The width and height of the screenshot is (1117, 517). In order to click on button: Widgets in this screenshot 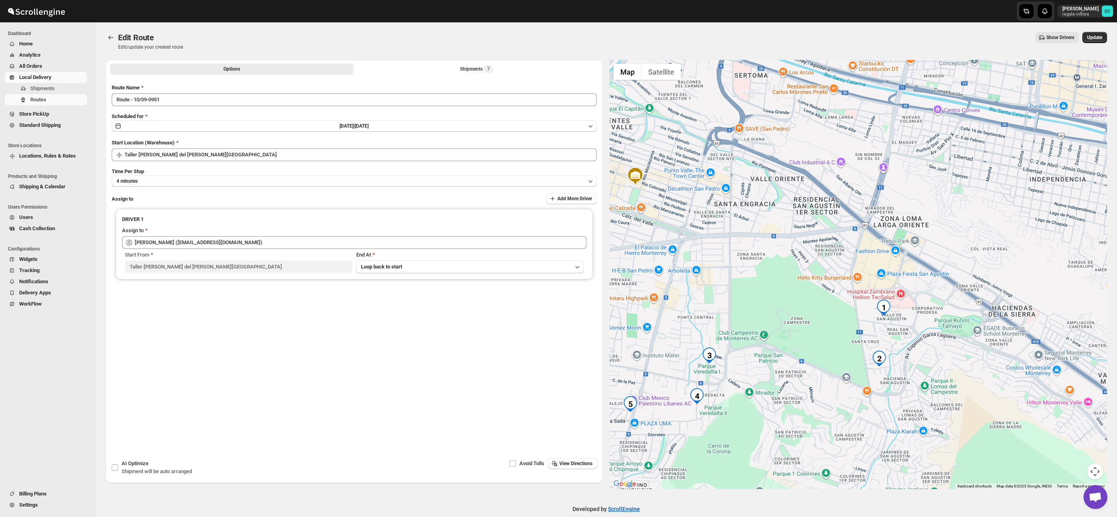, I will do `click(46, 259)`.